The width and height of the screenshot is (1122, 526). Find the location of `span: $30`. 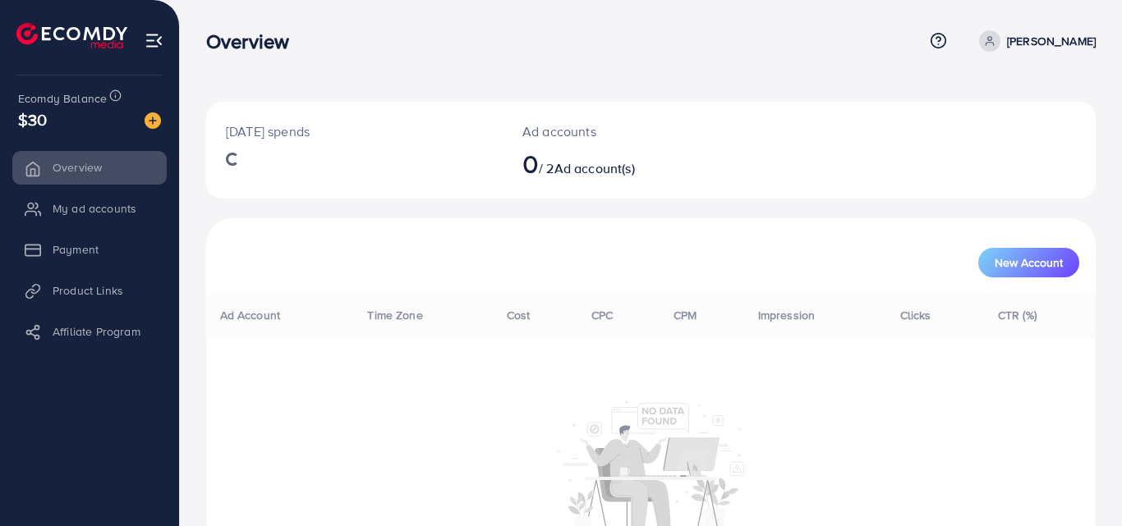

span: $30 is located at coordinates (32, 119).